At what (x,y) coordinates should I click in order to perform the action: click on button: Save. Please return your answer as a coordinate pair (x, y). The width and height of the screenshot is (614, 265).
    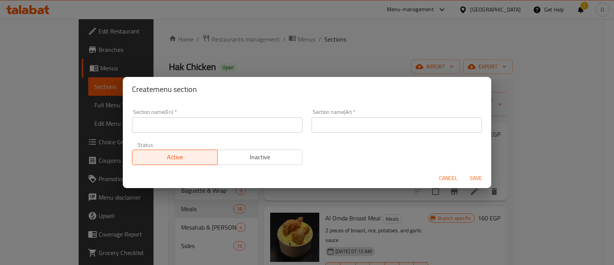
    Looking at the image, I should click on (476, 178).